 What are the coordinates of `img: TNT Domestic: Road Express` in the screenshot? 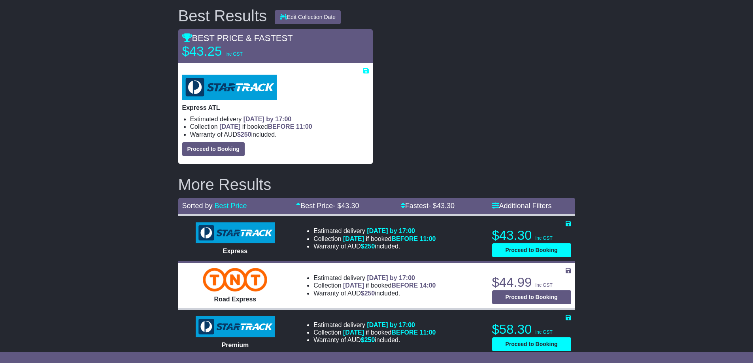 It's located at (235, 280).